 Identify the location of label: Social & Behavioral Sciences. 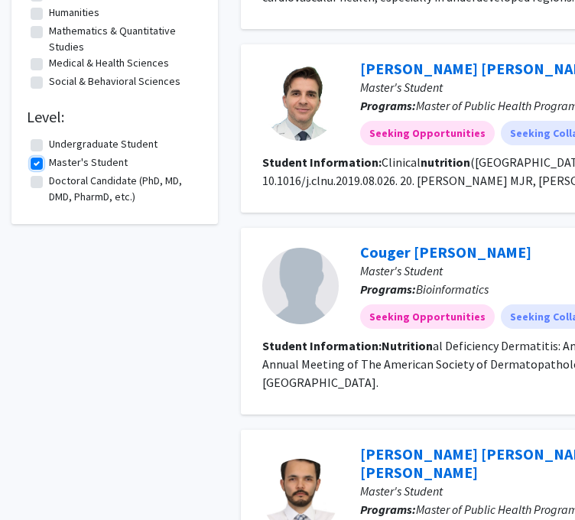
(115, 81).